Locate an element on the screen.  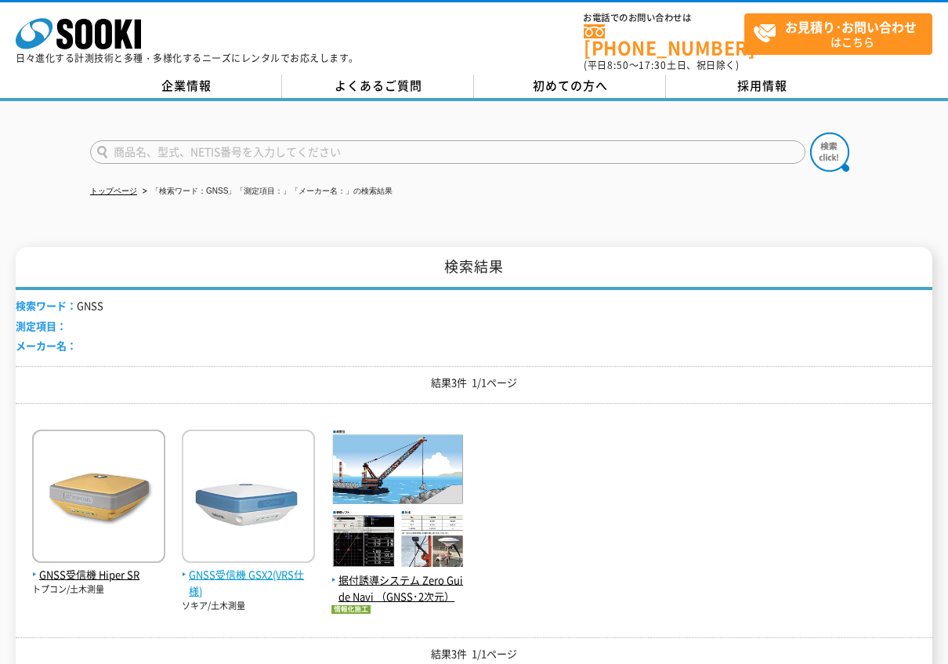
img: 据付誘導システム Zero Guide Navi （GNSS･2次元） is located at coordinates (398, 501).